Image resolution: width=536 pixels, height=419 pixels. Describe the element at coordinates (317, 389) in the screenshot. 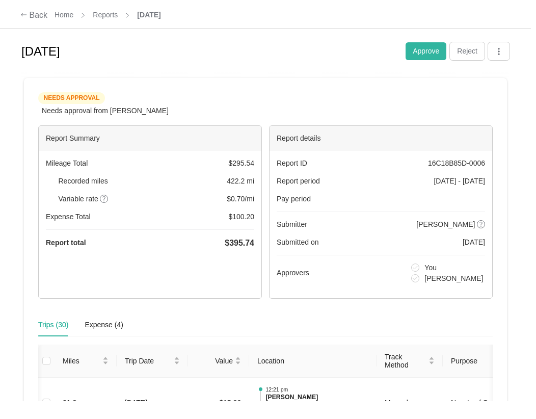

I see `p: 12:21 pm` at that location.